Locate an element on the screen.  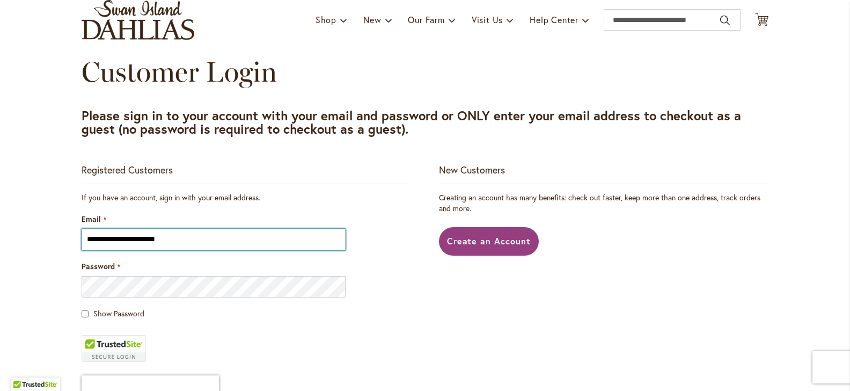
strong: New Customers is located at coordinates (472, 170).